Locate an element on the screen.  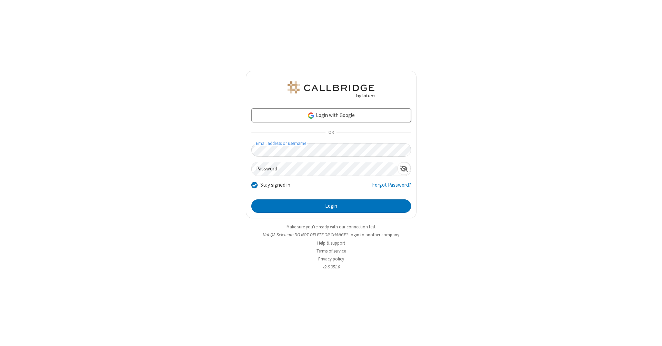
input: Email address or username is located at coordinates (331, 150).